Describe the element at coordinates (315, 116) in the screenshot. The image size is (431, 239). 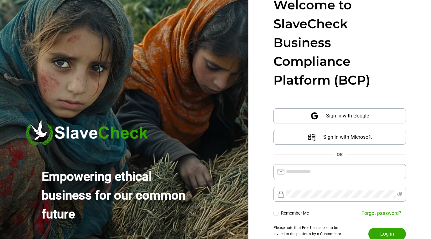
I see `span: google` at that location.